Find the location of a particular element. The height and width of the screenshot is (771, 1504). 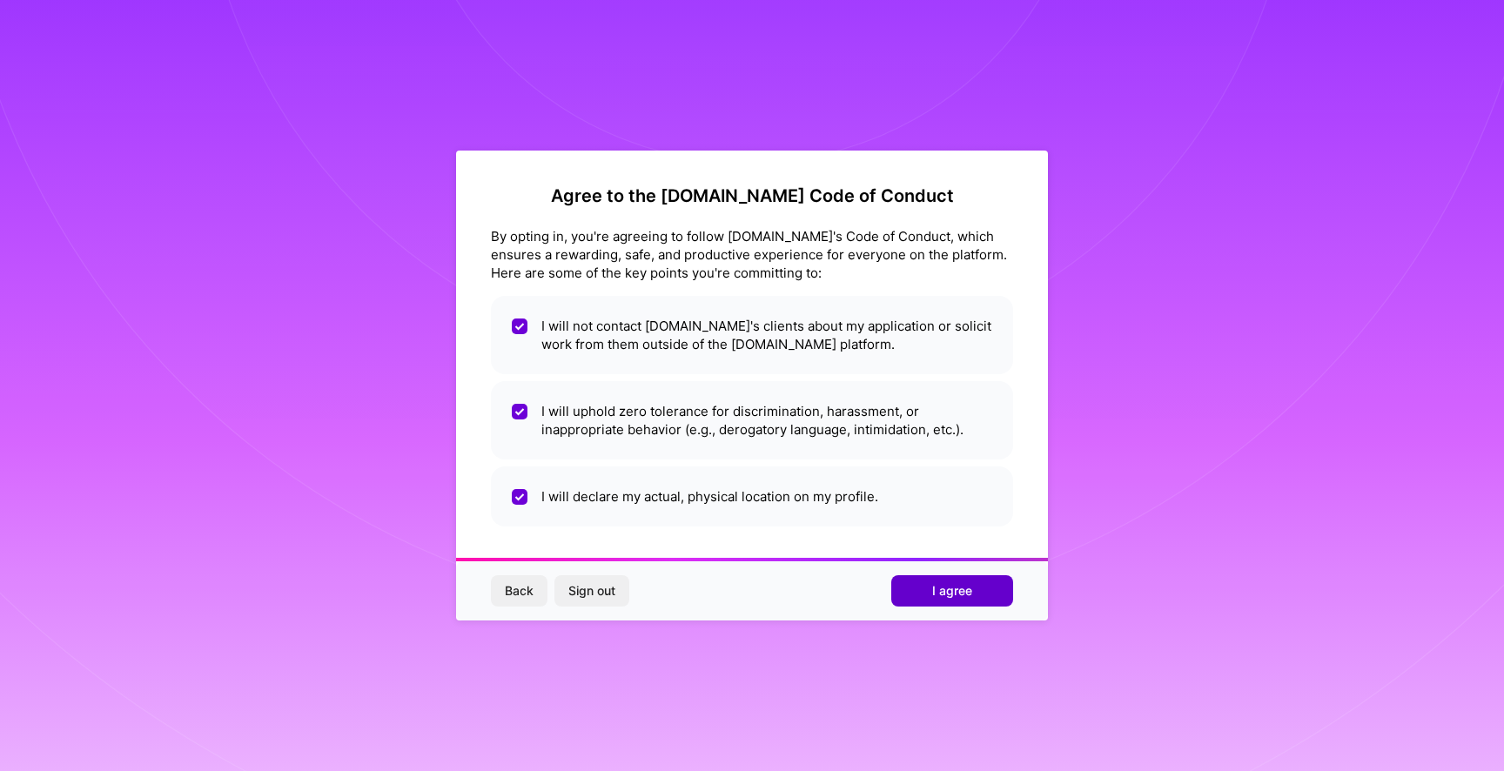

button: I agree is located at coordinates (952, 591).